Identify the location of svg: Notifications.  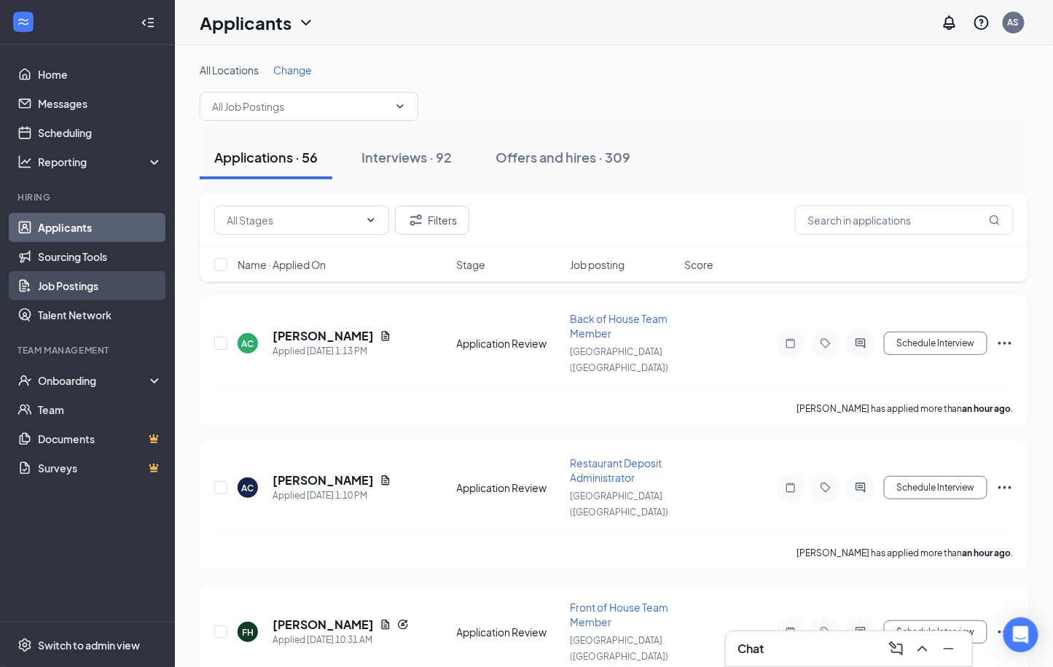
(950, 23).